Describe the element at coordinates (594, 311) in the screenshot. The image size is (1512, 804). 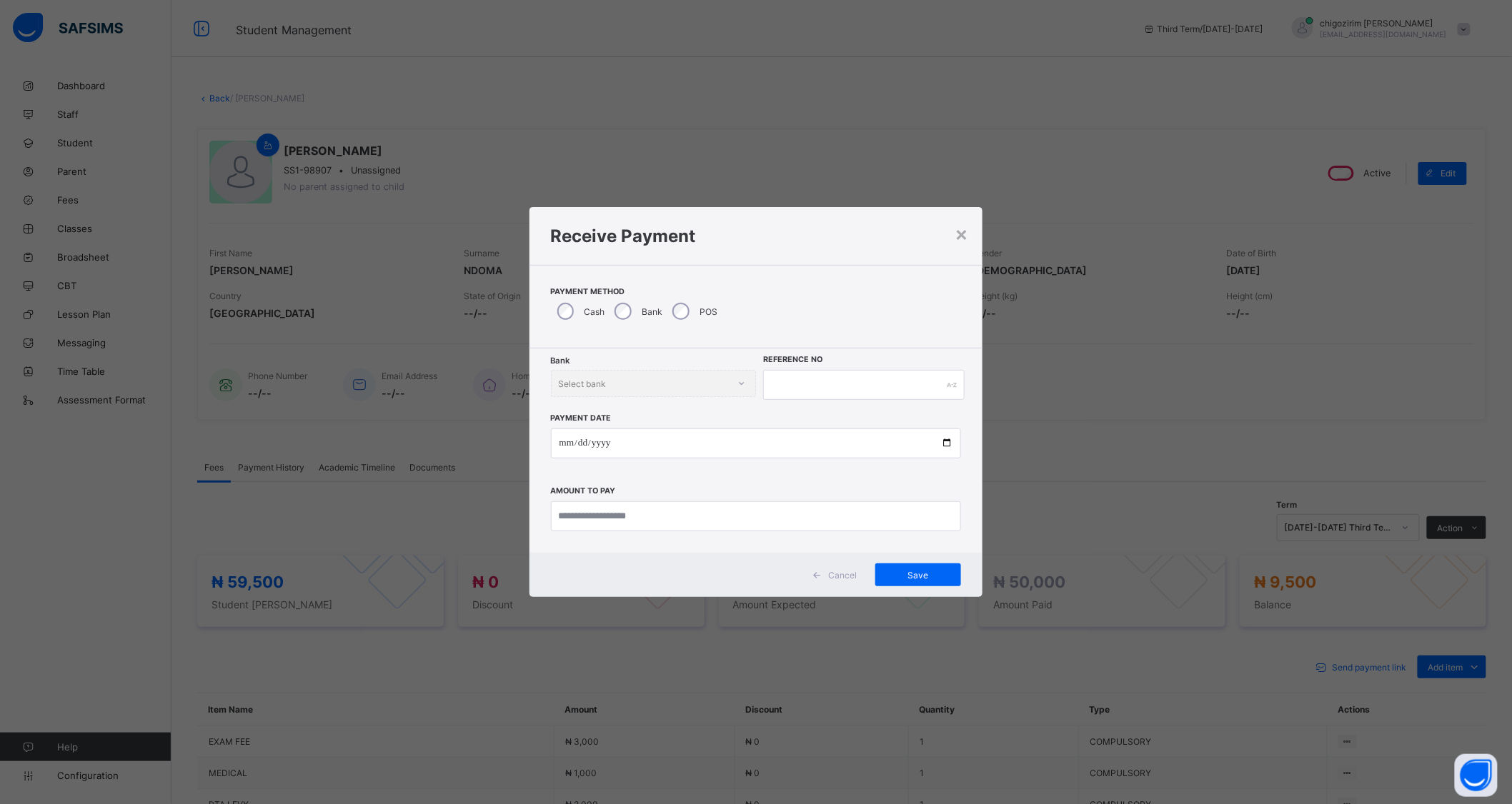
I see `label: Cash` at that location.